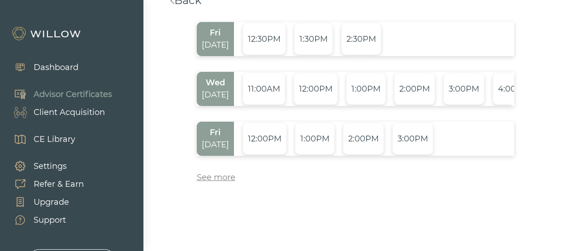 Image resolution: width=567 pixels, height=251 pixels. Describe the element at coordinates (264, 89) in the screenshot. I see `div: 11:00AM` at that location.